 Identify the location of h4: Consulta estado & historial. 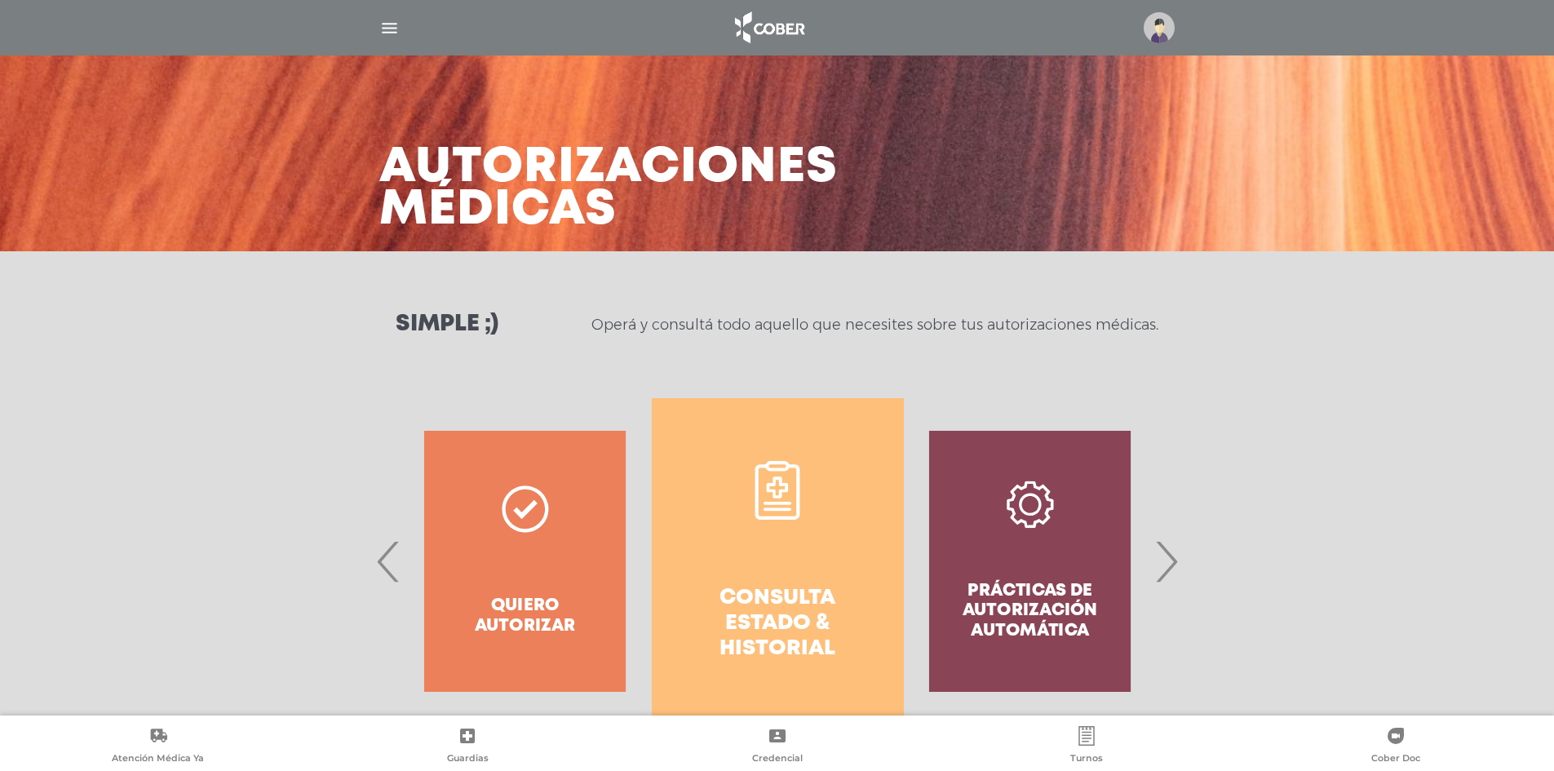
(777, 624).